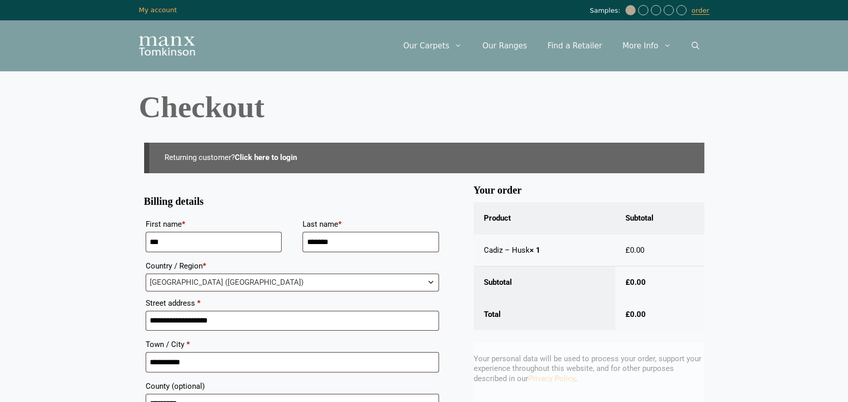  Describe the element at coordinates (214, 224) in the screenshot. I see `label: First name` at that location.